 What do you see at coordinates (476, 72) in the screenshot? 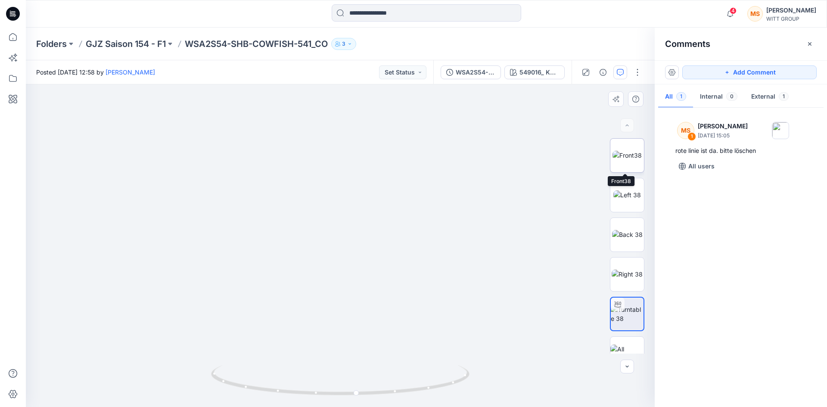
I see `div: WSA2S54-SHB-COWFISH-541_CO` at bounding box center [476, 72].